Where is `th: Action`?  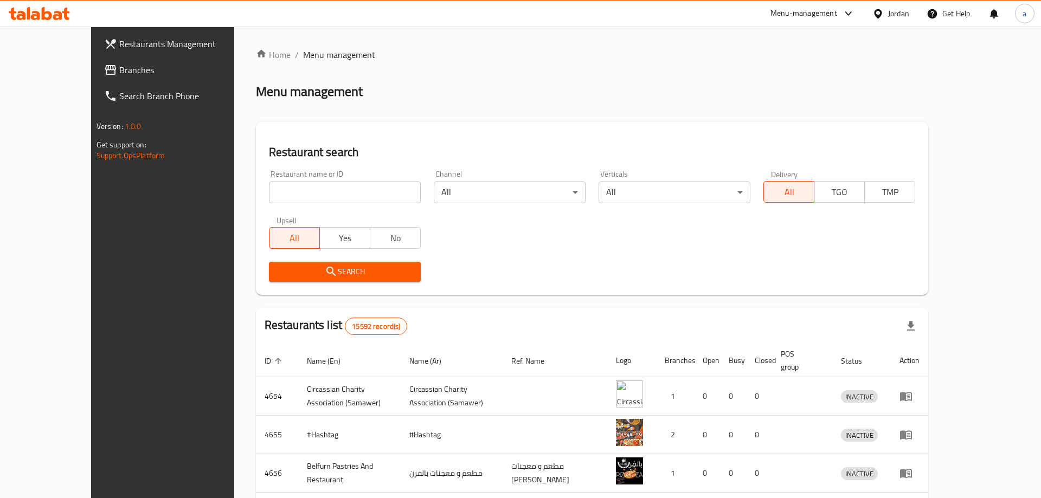
th: Action is located at coordinates (909, 360).